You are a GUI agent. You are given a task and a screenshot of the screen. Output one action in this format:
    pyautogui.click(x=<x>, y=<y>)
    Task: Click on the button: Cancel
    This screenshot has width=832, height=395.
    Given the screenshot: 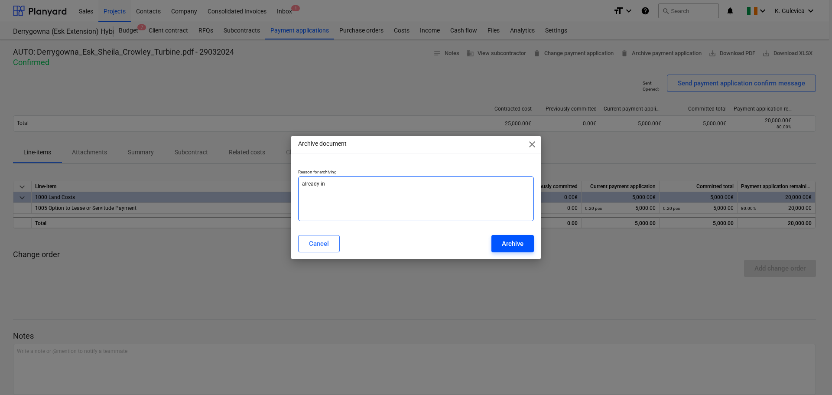 What is the action you would take?
    pyautogui.click(x=319, y=244)
    